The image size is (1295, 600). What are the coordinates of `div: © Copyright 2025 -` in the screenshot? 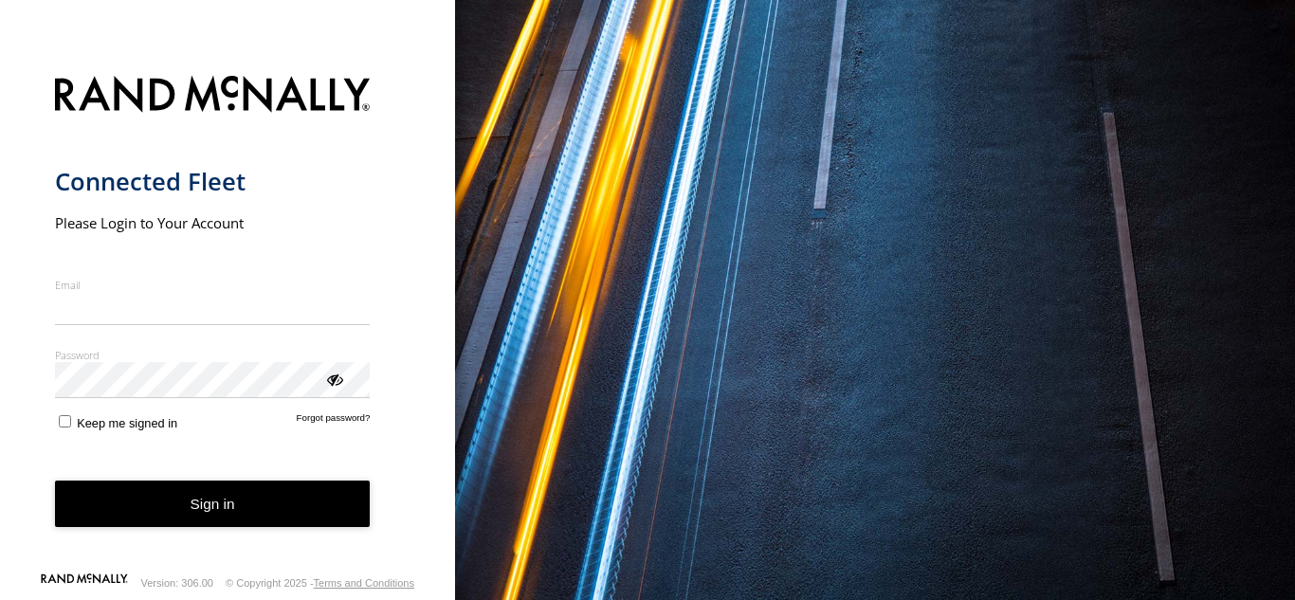 It's located at (319, 583).